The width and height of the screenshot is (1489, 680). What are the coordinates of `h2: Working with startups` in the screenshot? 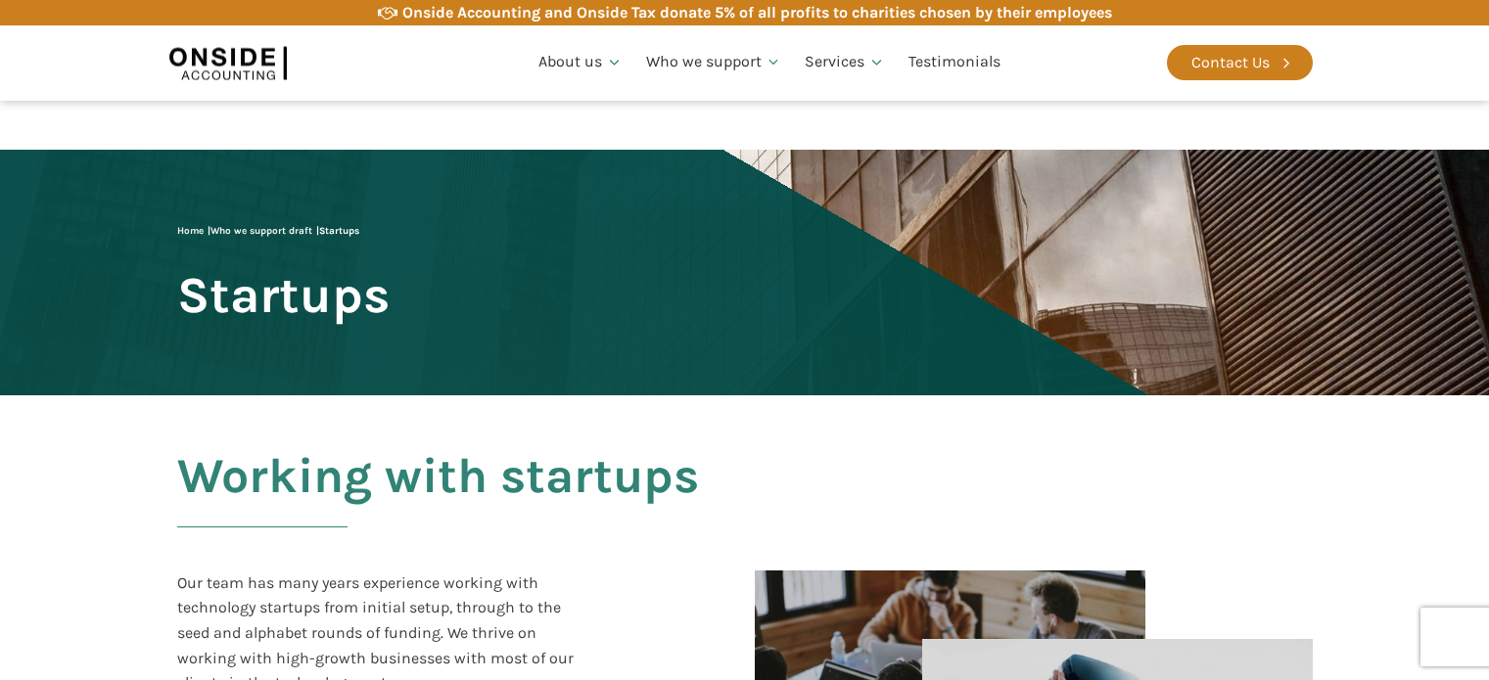 It's located at (745, 500).